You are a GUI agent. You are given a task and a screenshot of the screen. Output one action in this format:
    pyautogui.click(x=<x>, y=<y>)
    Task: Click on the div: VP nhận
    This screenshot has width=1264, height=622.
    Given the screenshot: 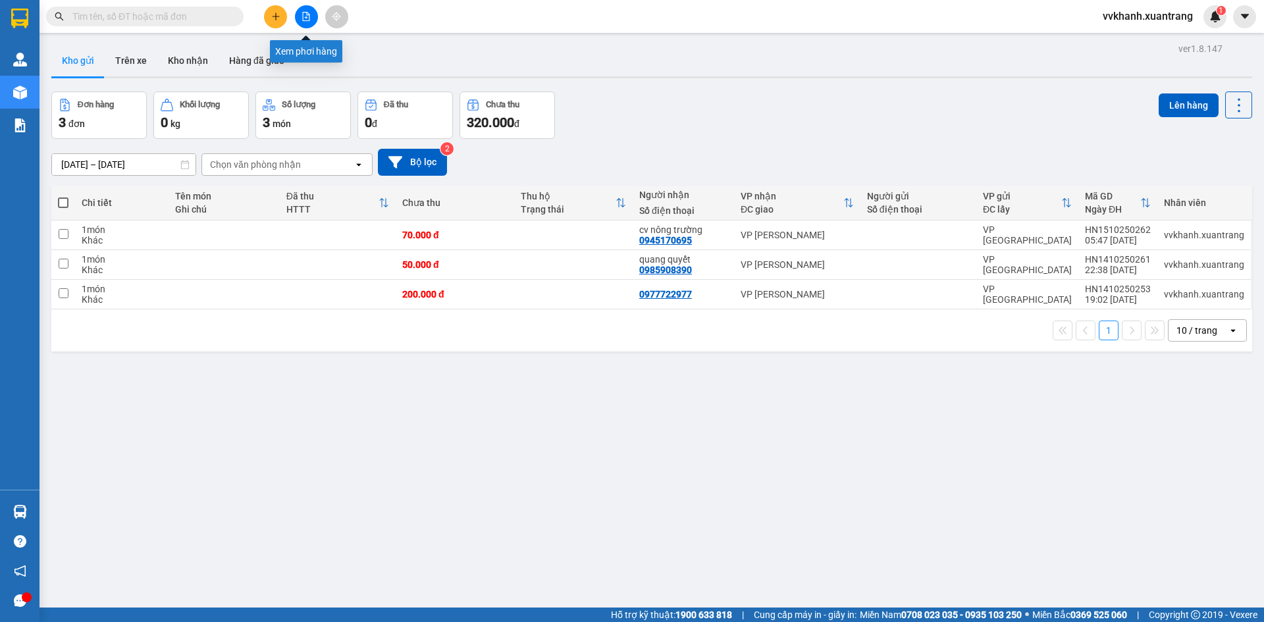 What is the action you would take?
    pyautogui.click(x=792, y=196)
    